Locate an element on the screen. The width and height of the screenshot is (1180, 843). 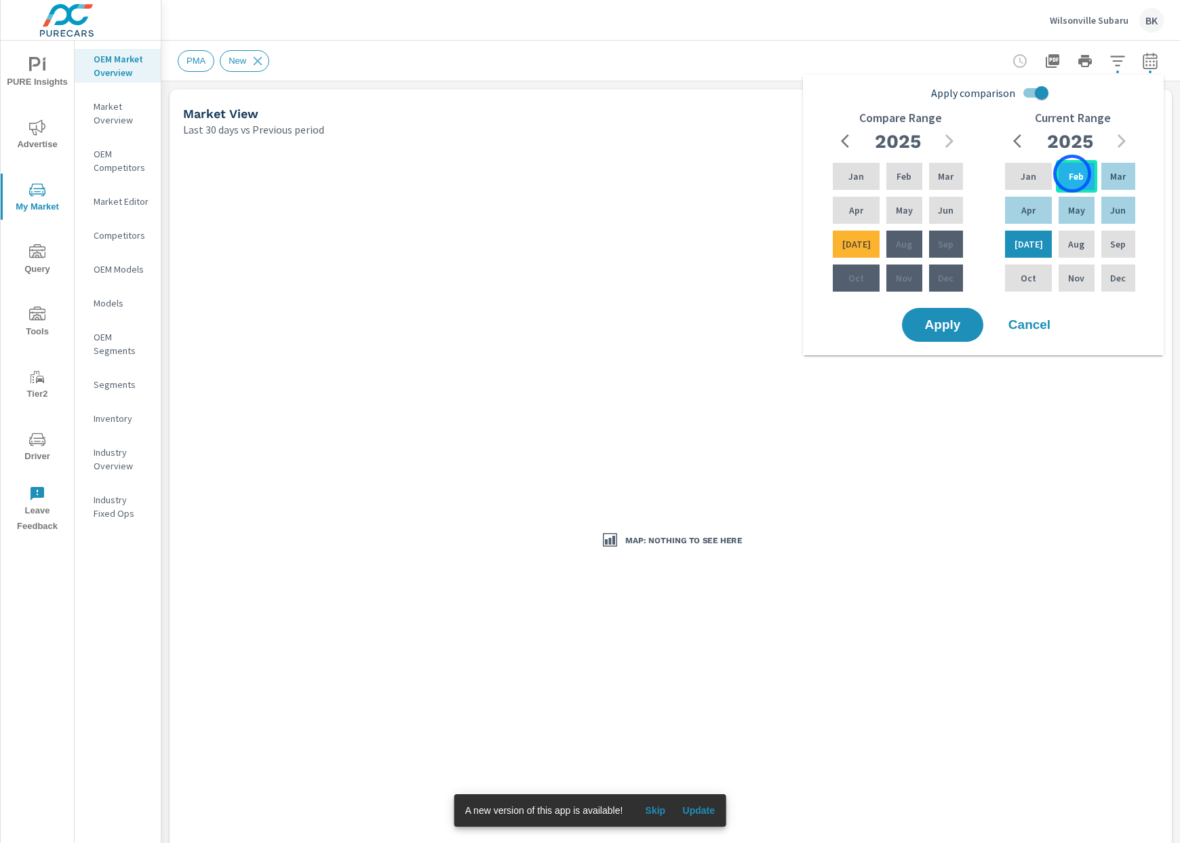
p: Models is located at coordinates (121, 303).